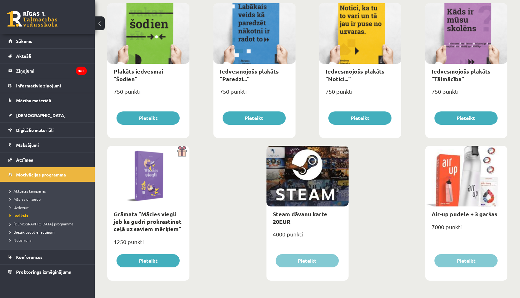 The height and width of the screenshot is (298, 520). Describe the element at coordinates (24, 41) in the screenshot. I see `span: Sākums` at that location.